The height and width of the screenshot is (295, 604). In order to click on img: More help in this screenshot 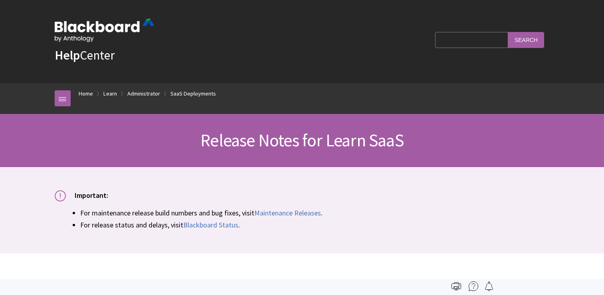, I will do `click(473, 286)`.